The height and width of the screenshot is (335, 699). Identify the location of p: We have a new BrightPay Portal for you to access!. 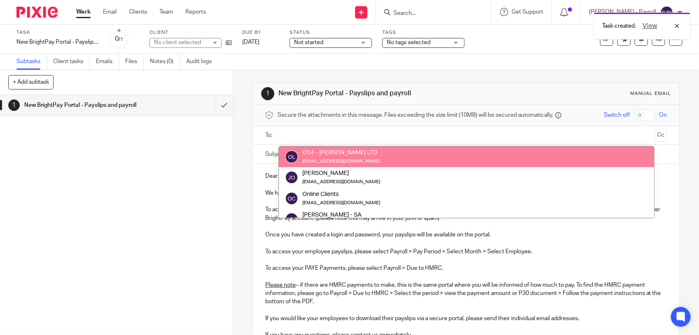
(466, 193).